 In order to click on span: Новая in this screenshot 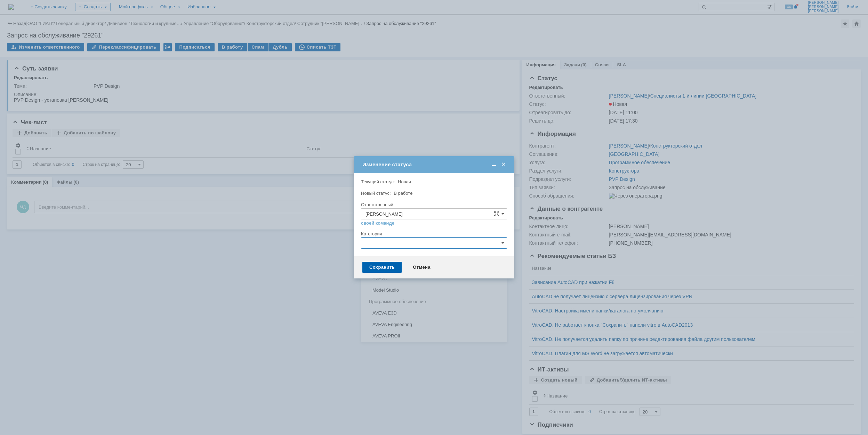, I will do `click(404, 182)`.